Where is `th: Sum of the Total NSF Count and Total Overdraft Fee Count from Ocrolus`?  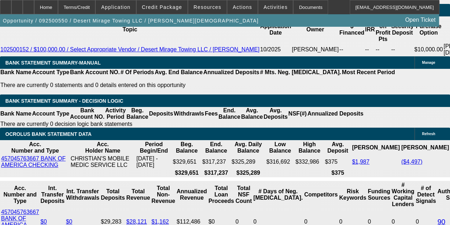
th: Sum of the Total NSF Count and Total Overdraft Fee Count from Ocrolus is located at coordinates (244, 194).